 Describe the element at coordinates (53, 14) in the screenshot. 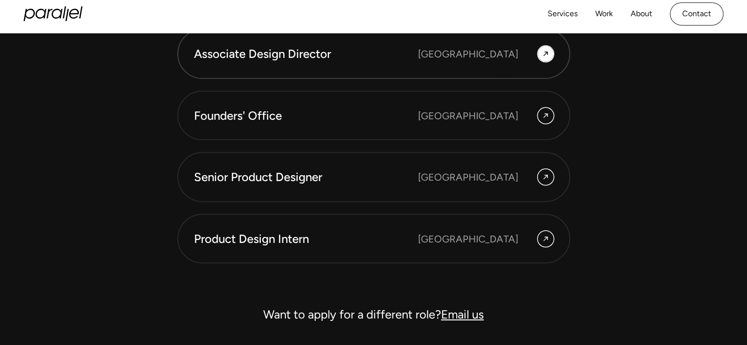

I see `a: home` at that location.